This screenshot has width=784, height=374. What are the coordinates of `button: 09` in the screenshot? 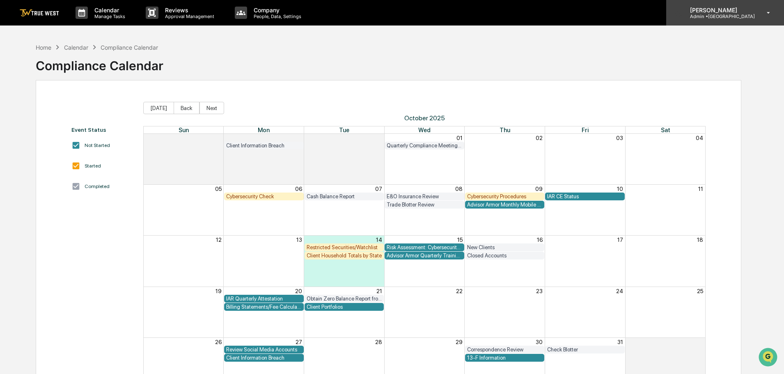 It's located at (539, 189).